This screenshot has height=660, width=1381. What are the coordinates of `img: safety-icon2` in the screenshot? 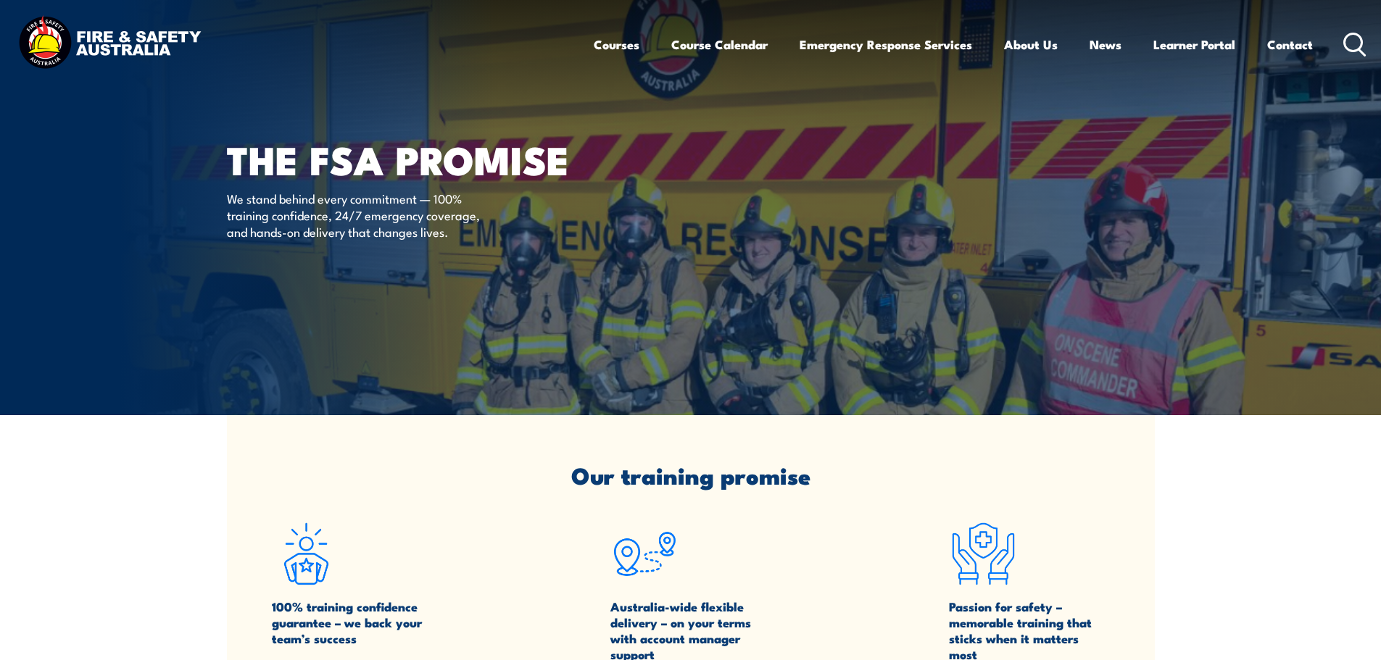 It's located at (983, 554).